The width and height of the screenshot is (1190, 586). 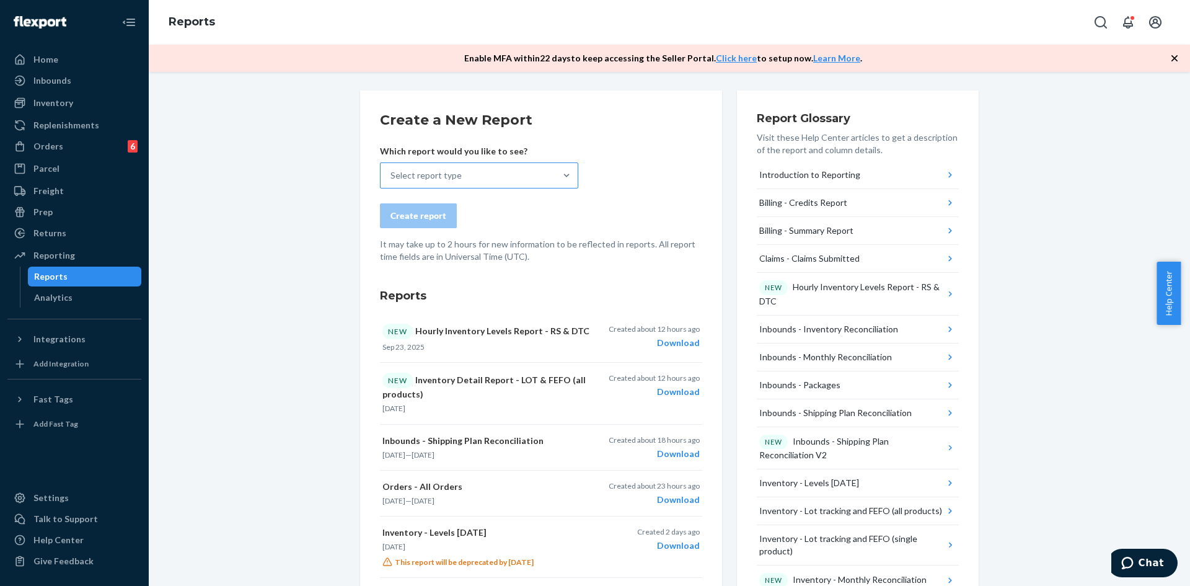 What do you see at coordinates (52, 81) in the screenshot?
I see `div: Inbounds` at bounding box center [52, 81].